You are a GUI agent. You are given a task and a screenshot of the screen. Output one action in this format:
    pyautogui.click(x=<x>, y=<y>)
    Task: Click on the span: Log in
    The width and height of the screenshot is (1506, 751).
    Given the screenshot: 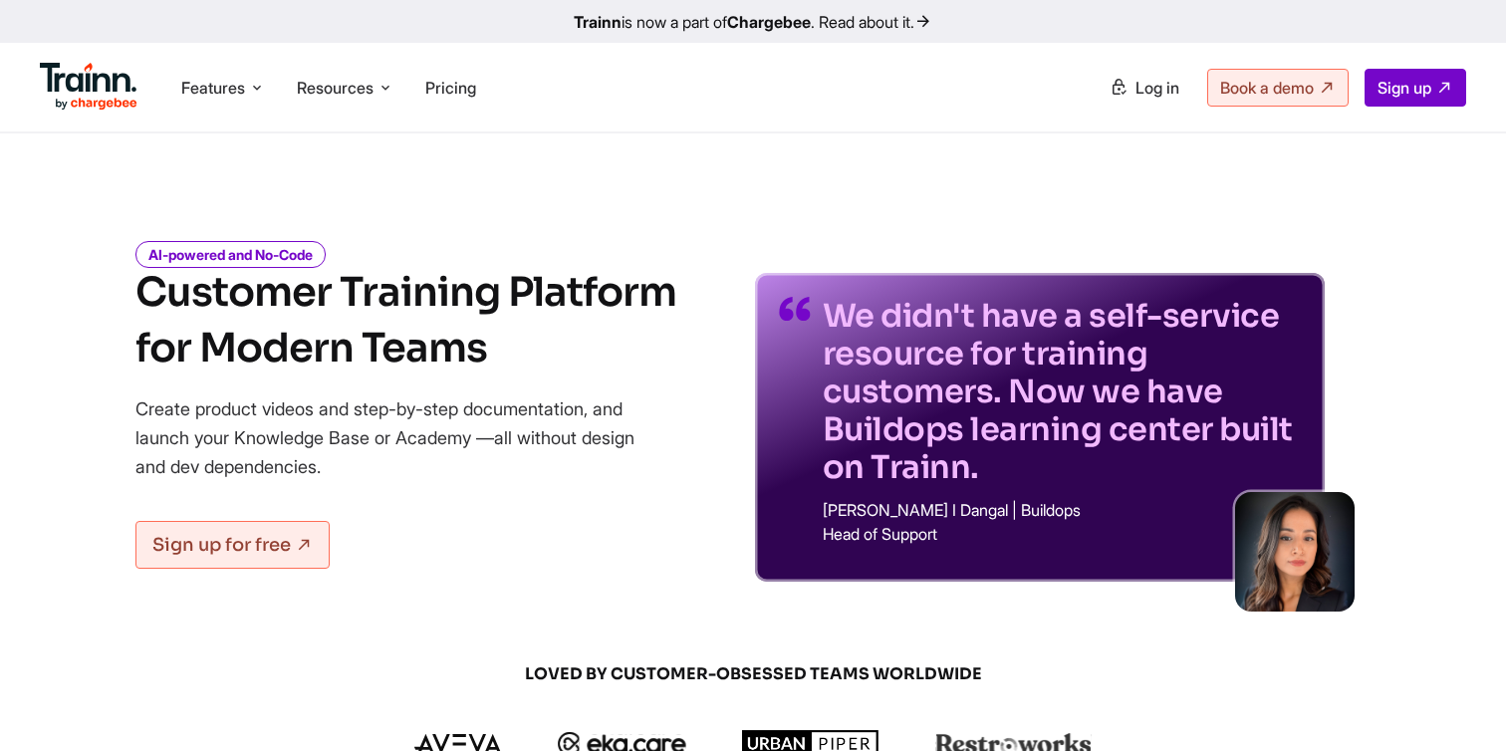 What is the action you would take?
    pyautogui.click(x=1158, y=88)
    